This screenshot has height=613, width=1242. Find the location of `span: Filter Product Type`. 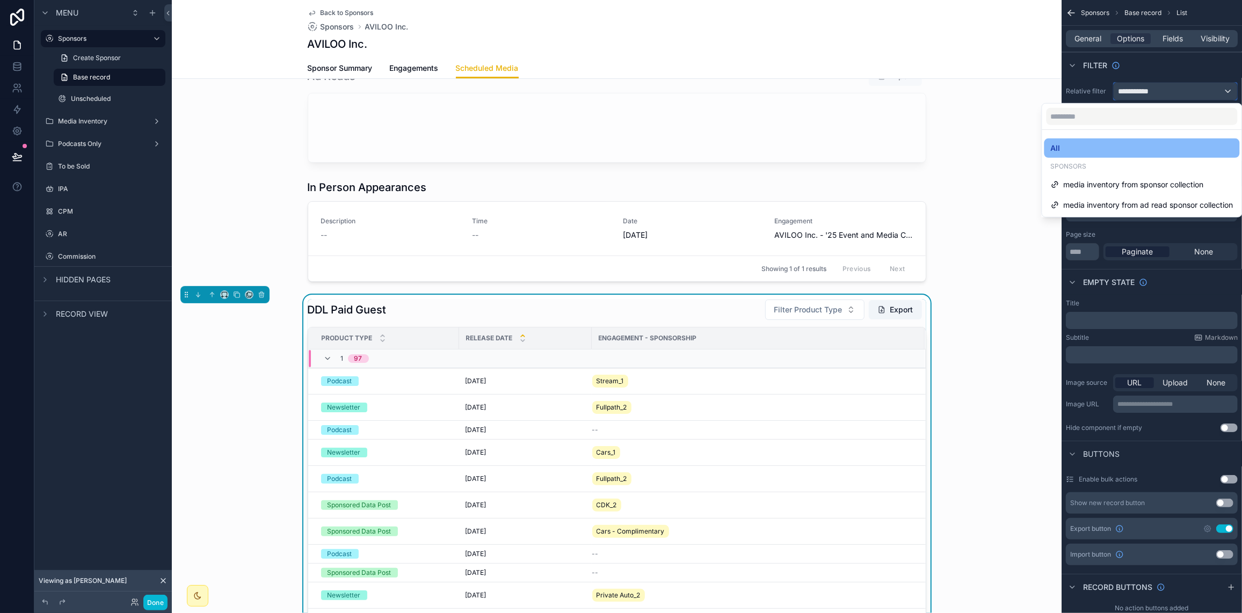

span: Filter Product Type is located at coordinates (808, 310).